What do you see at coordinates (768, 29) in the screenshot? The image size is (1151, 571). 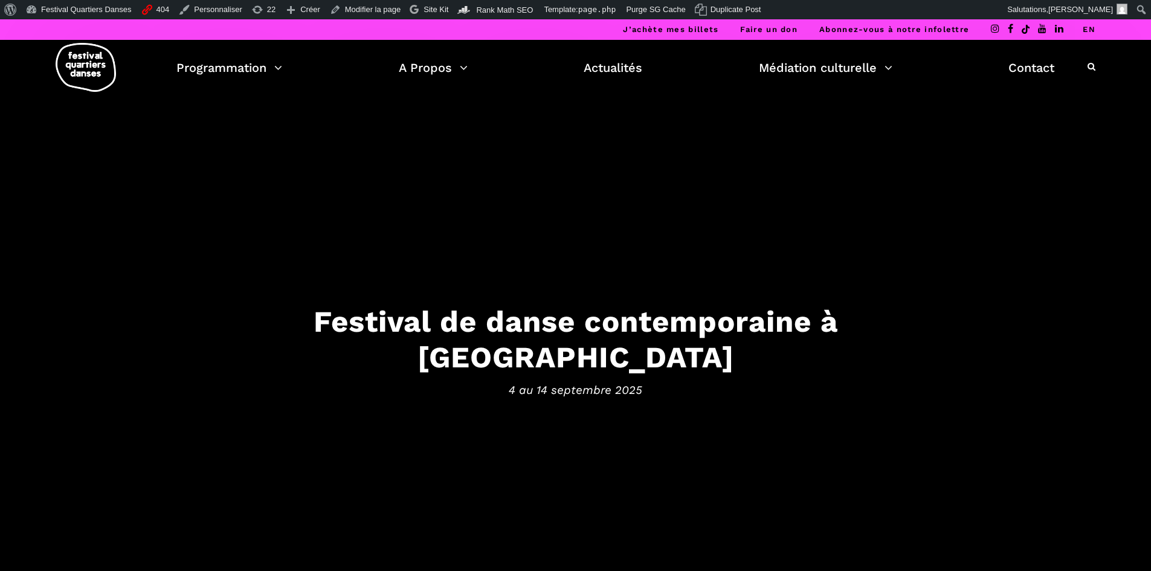 I see `a: Faire un don` at bounding box center [768, 29].